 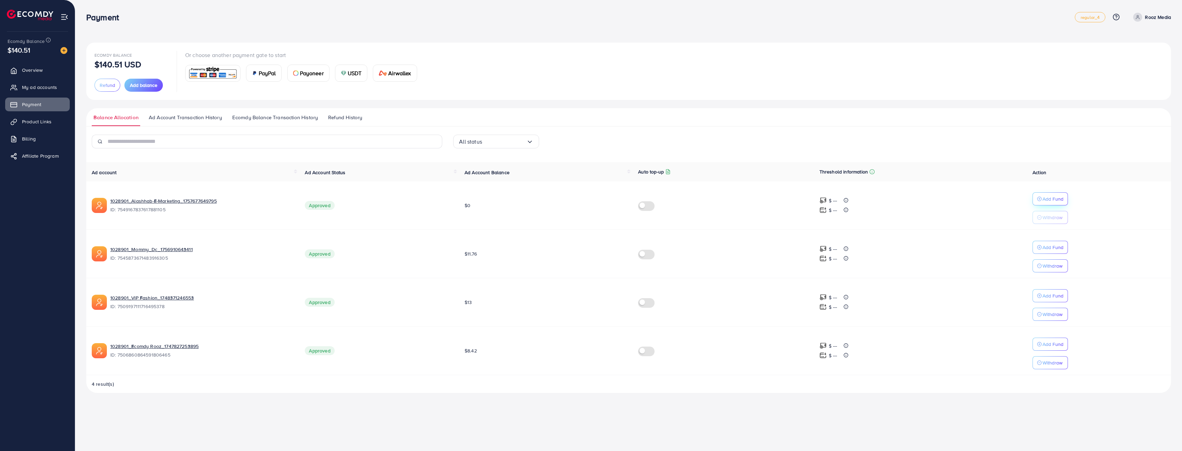 I want to click on span: $8.42, so click(x=471, y=351).